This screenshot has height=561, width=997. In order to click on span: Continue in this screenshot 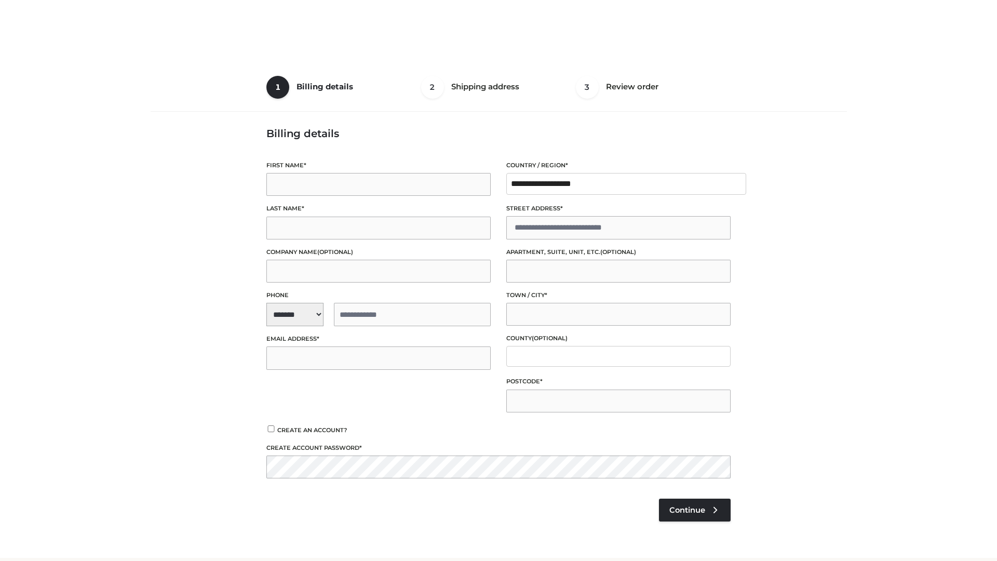, I will do `click(687, 510)`.